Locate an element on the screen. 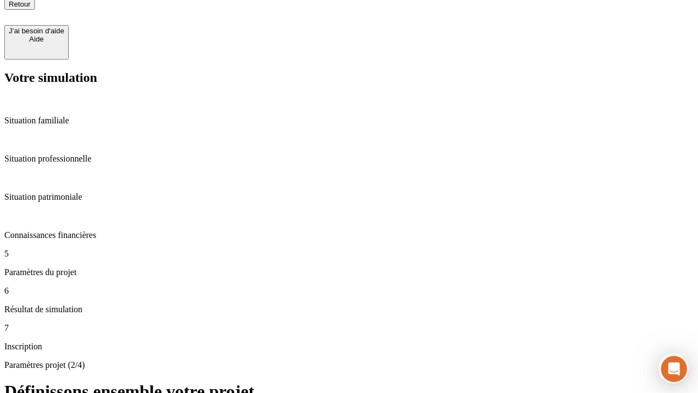 The width and height of the screenshot is (698, 393). p: Inscription is located at coordinates (349, 346).